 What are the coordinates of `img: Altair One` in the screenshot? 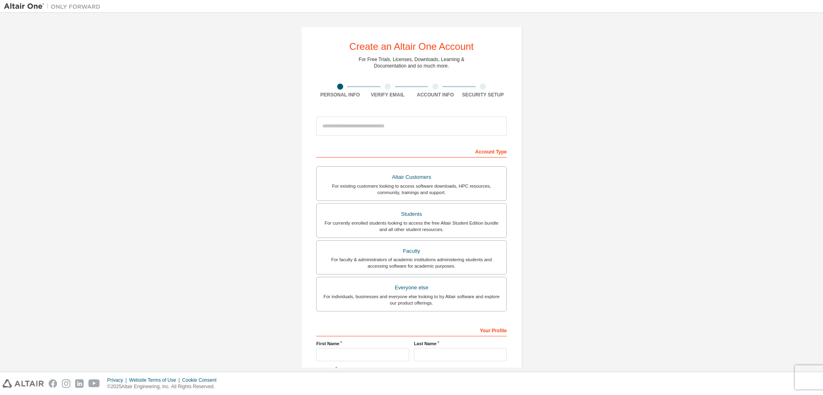 It's located at (54, 6).